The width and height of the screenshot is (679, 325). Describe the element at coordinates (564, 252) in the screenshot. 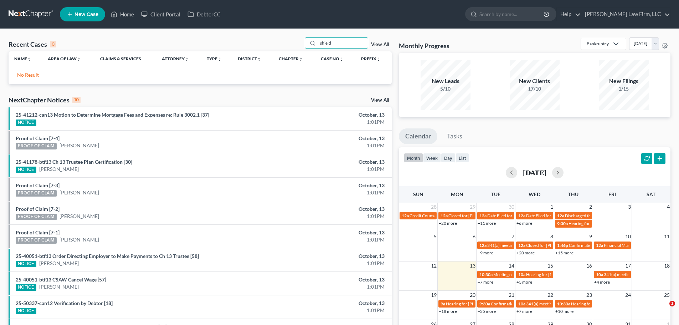

I see `a: +15 more` at that location.